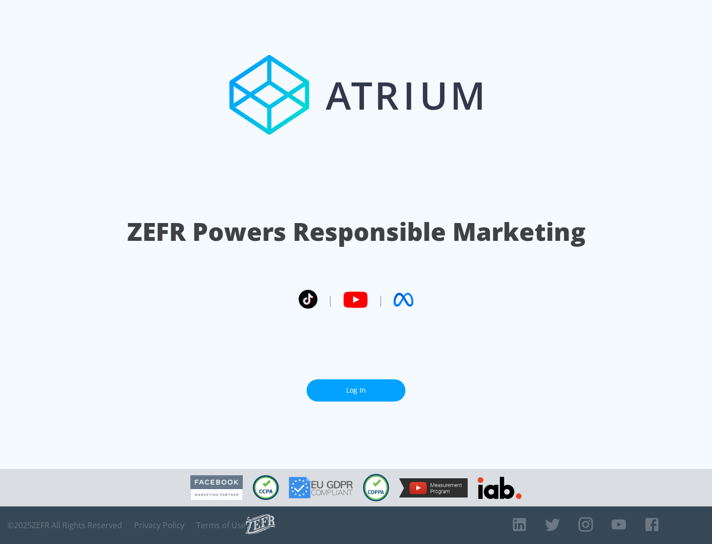  I want to click on img: GDPR Compliant, so click(321, 488).